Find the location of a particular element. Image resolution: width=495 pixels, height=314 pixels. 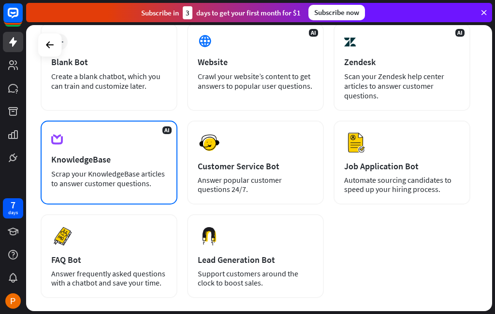

a: 7 days is located at coordinates (13, 209).